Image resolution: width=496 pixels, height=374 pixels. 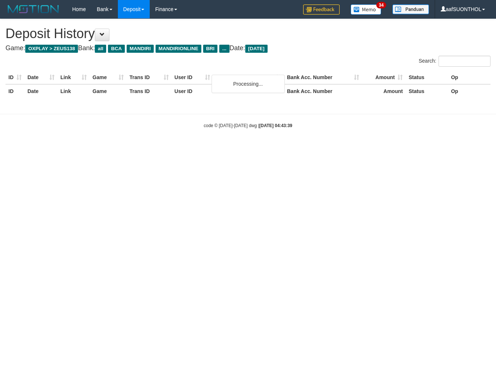 I want to click on img: Feedback.jpg, so click(x=321, y=10).